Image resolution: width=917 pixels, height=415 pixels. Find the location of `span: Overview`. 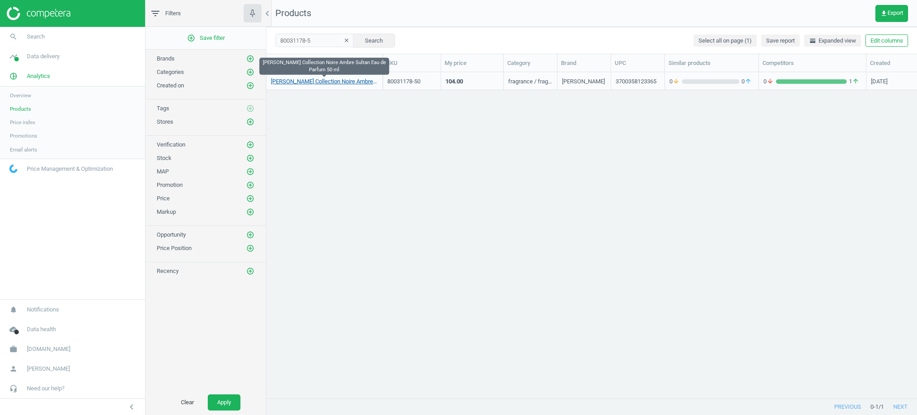

span: Overview is located at coordinates (21, 95).